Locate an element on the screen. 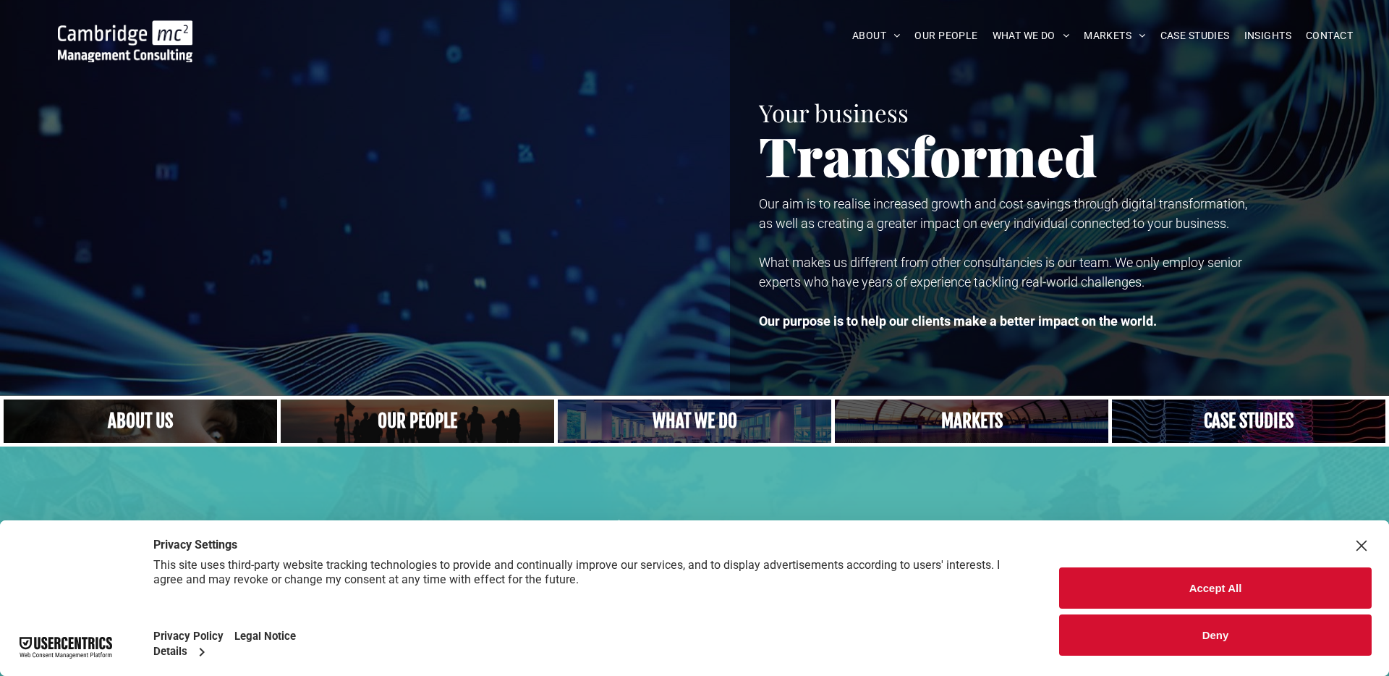 The height and width of the screenshot is (676, 1389). a: OUR PEOPLE is located at coordinates (946, 35).